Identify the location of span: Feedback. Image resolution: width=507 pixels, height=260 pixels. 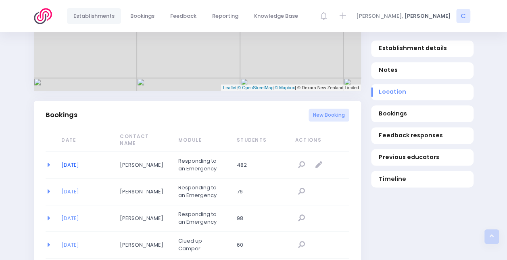
(183, 16).